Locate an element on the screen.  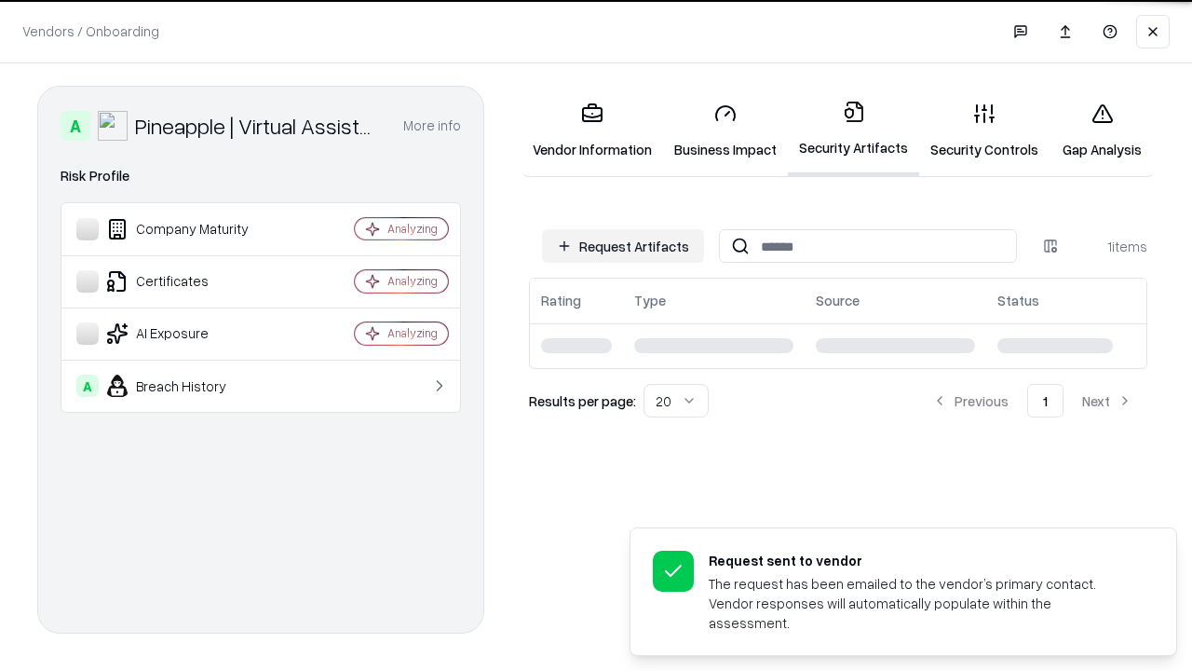
button: More info is located at coordinates (432, 126).